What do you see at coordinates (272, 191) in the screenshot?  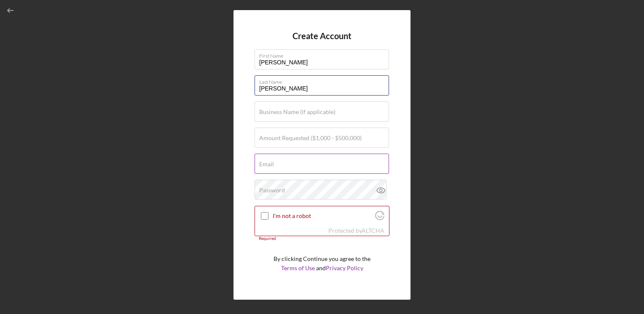 I see `label: Password` at bounding box center [272, 191].